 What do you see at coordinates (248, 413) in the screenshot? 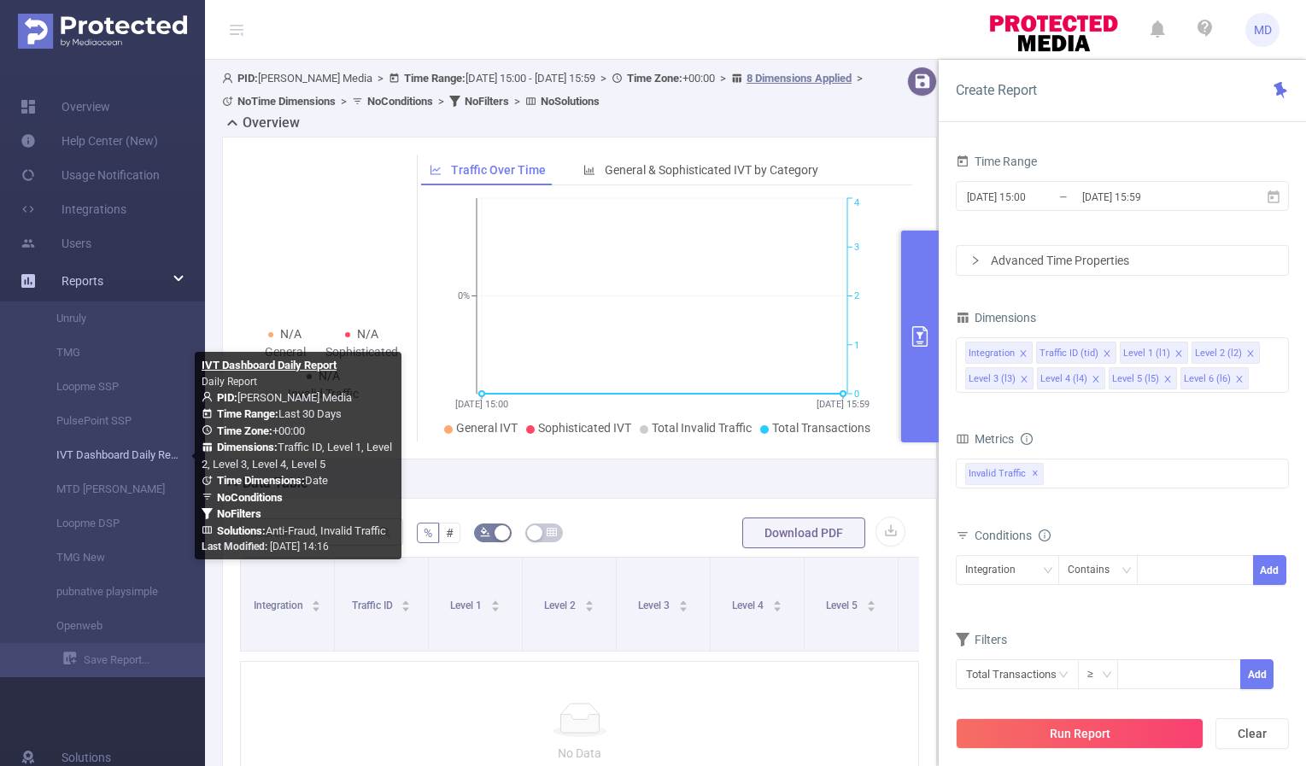
I see `b: Time Range:` at bounding box center [248, 413].